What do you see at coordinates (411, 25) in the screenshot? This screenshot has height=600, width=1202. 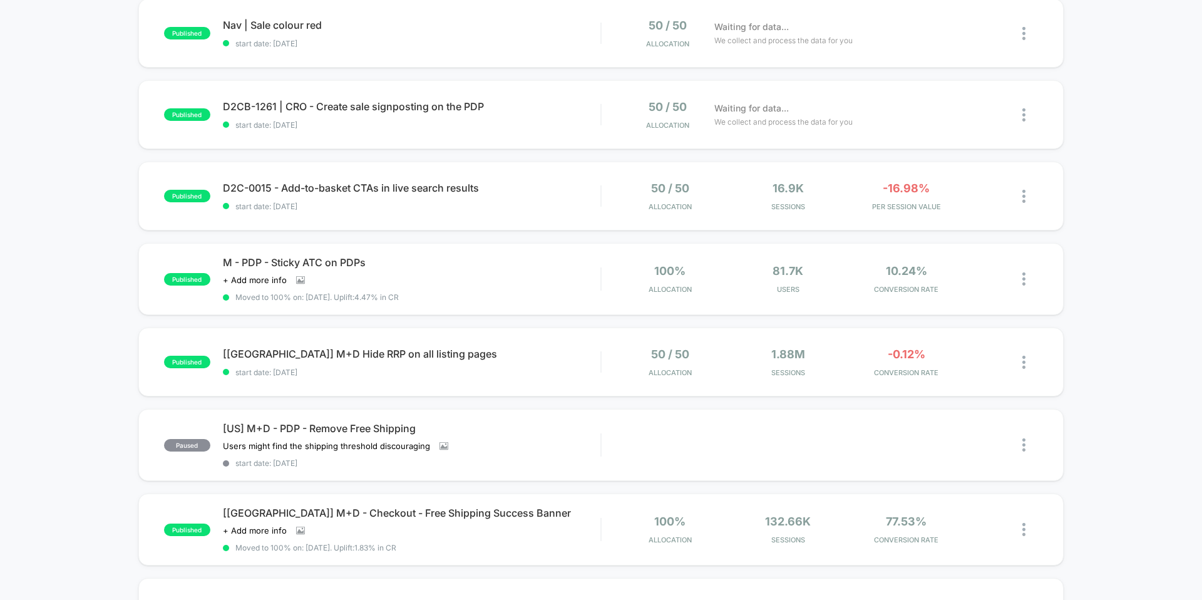 I see `span: Nav | Sale colour red` at bounding box center [411, 25].